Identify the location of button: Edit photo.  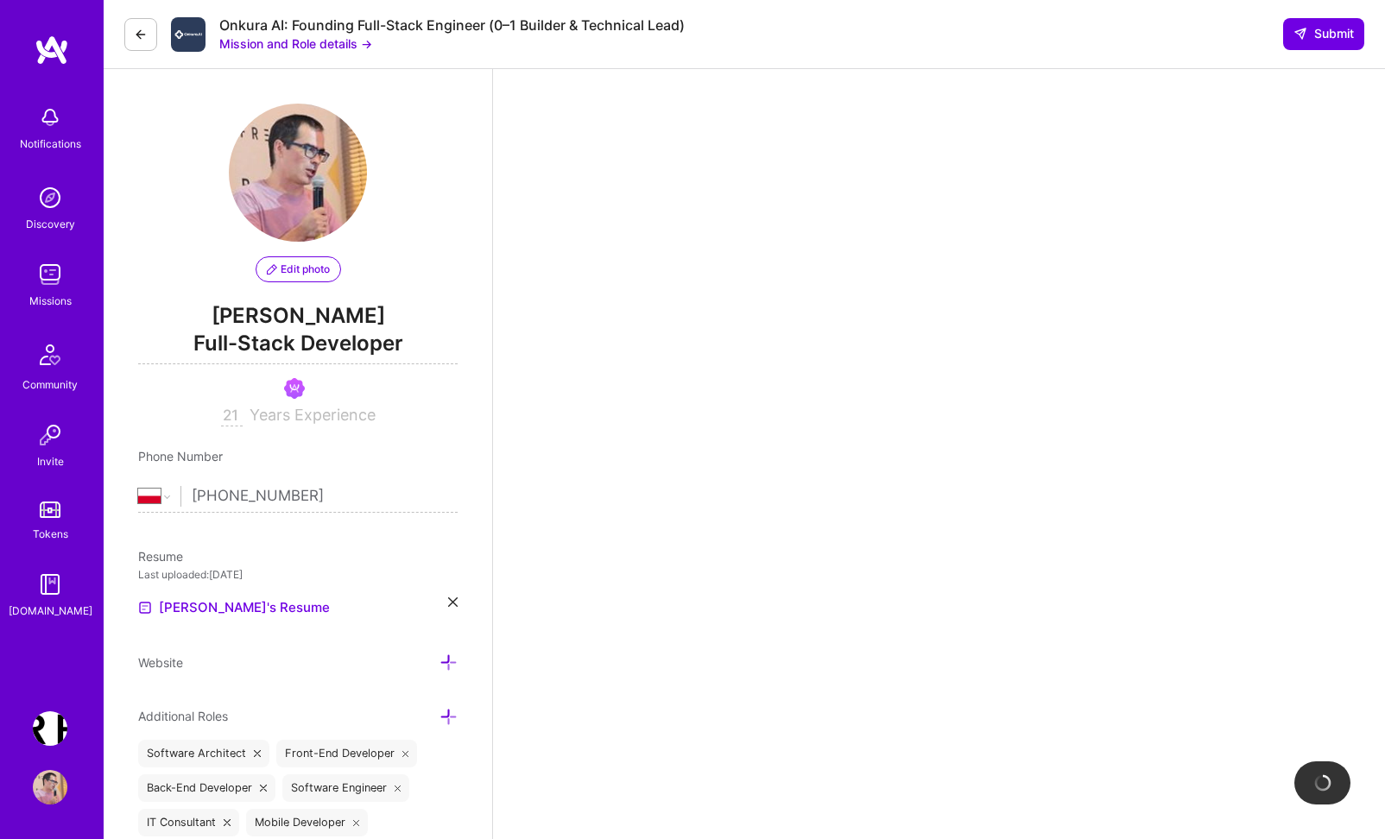
(298, 269).